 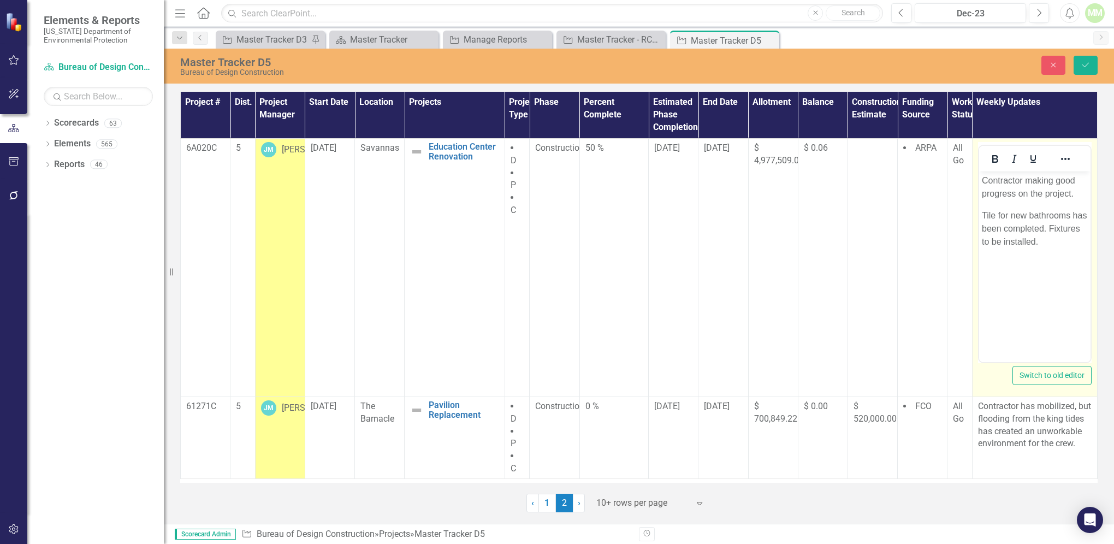 What do you see at coordinates (438, 72) in the screenshot?
I see `div: Bureau of Design Construction` at bounding box center [438, 72].